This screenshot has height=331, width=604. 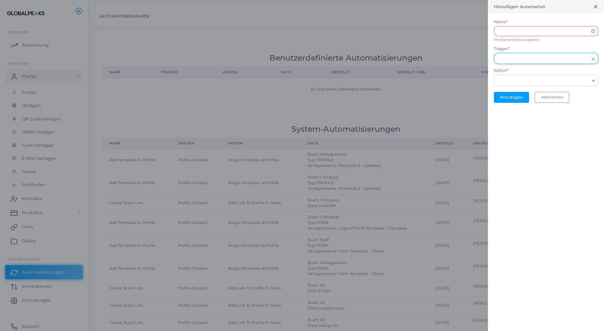 What do you see at coordinates (502, 49) in the screenshot?
I see `label: Trigger` at bounding box center [502, 49].